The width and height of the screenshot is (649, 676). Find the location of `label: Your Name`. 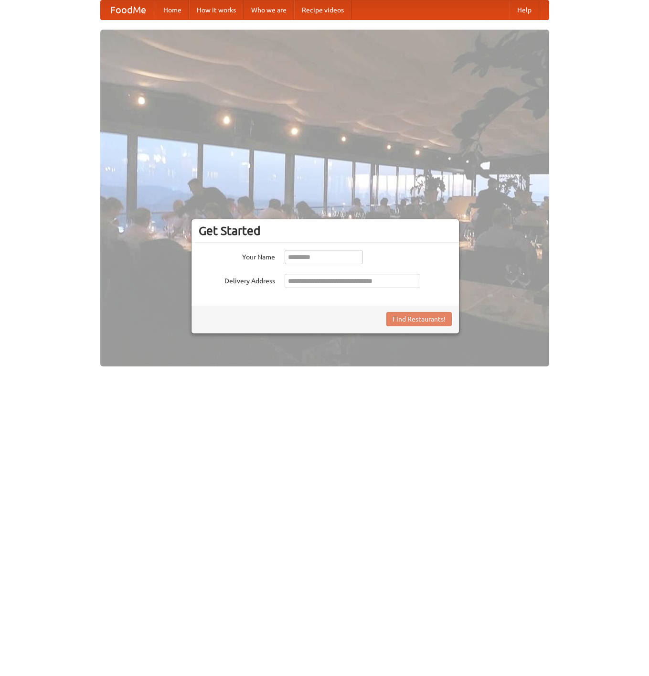

label: Your Name is located at coordinates (237, 256).